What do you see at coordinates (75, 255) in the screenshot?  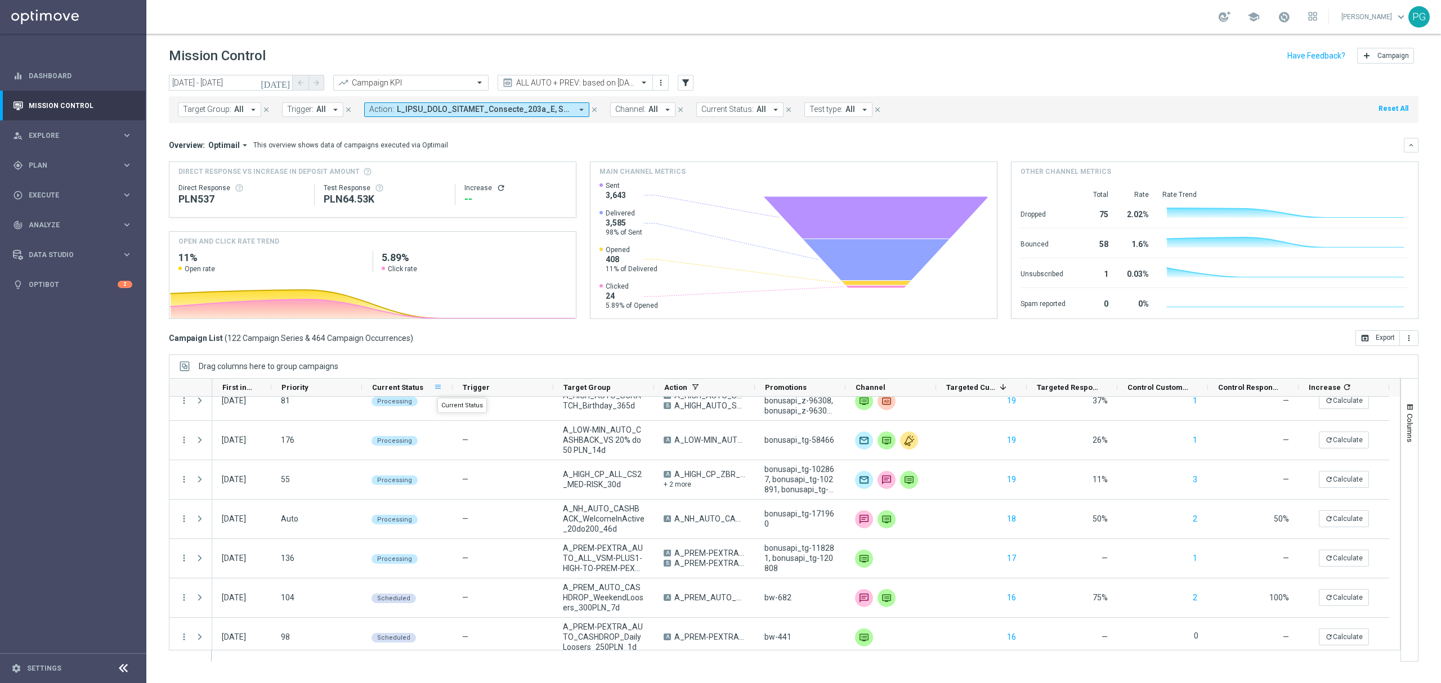 I see `span: Data Studio` at bounding box center [75, 255].